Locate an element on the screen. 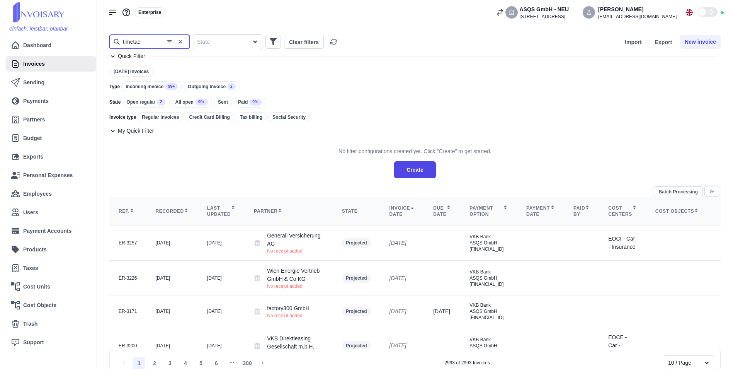 This screenshot has height=369, width=733. div: Credit Card Billing is located at coordinates (209, 117).